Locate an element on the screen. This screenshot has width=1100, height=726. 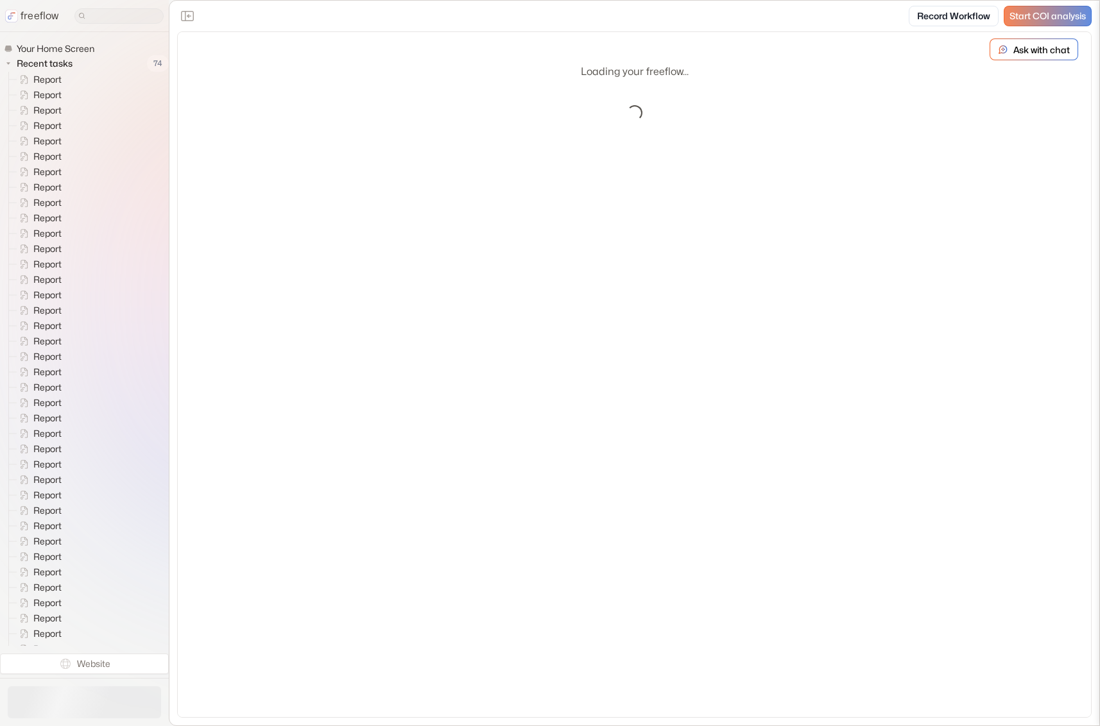
a: freeflow is located at coordinates (32, 16).